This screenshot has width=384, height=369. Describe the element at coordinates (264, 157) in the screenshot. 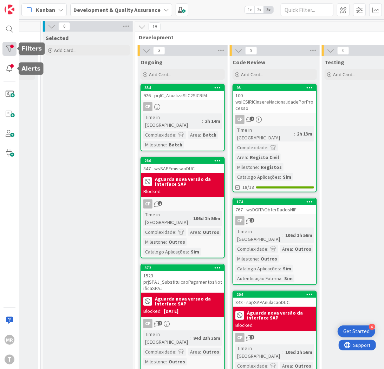

I see `div: Registo Civil` at that location.